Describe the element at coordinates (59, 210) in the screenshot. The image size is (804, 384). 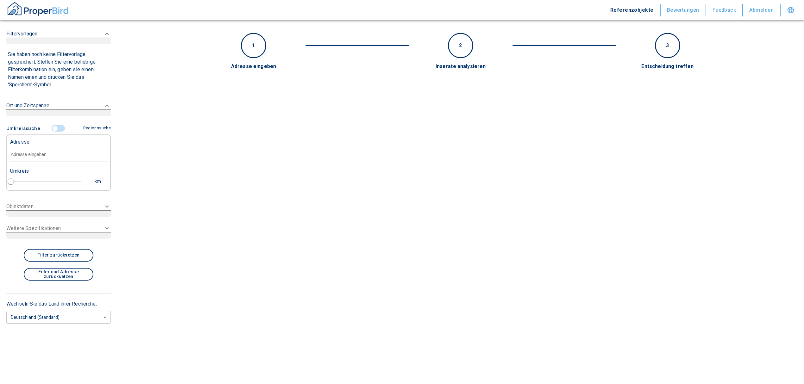
I see `div: Objektdaten` at that location.